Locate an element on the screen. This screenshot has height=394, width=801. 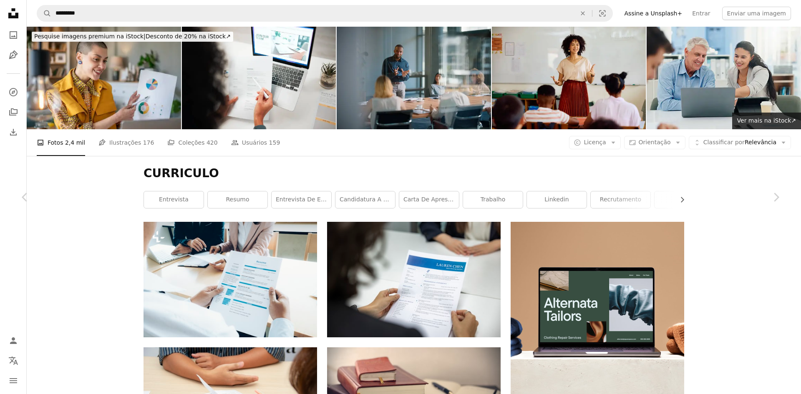
button: Classificar porRelevância is located at coordinates (740, 143).